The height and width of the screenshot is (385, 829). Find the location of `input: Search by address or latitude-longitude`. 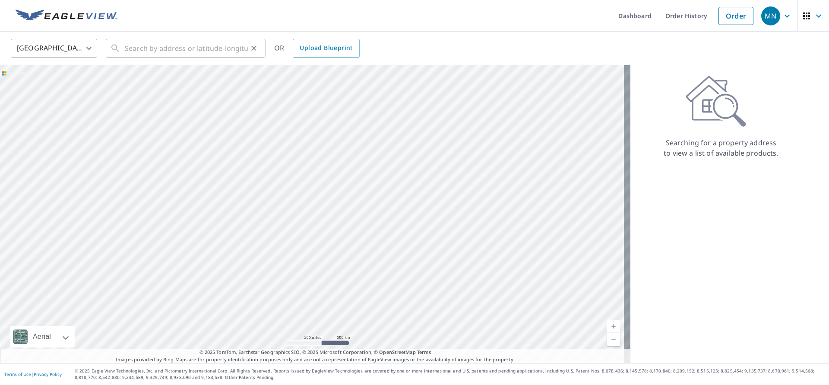

input: Search by address or latitude-longitude is located at coordinates (186, 48).